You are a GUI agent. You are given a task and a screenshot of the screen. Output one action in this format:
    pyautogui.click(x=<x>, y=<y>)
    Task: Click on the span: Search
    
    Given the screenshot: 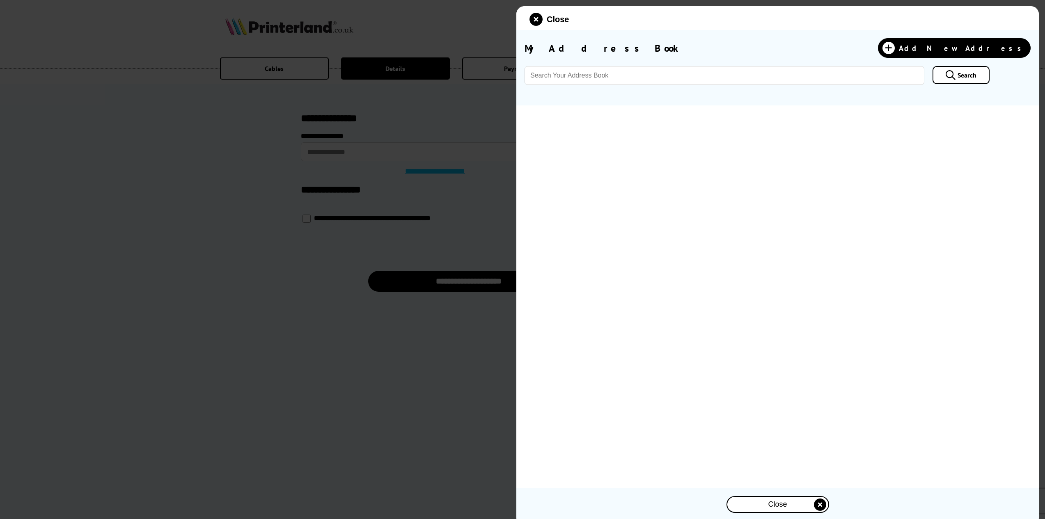 What is the action you would take?
    pyautogui.click(x=967, y=75)
    